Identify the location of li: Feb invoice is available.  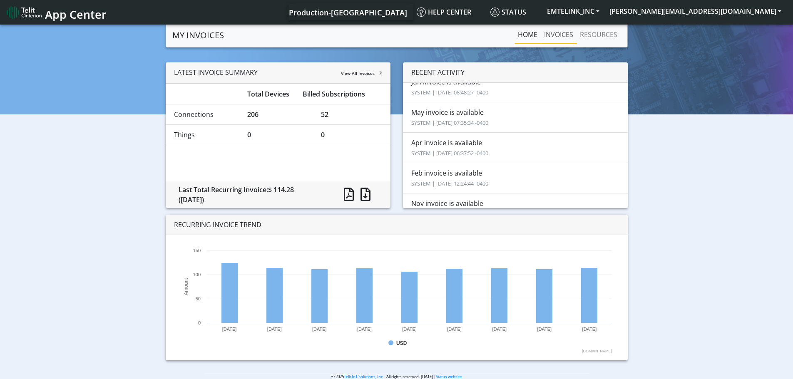
(515, 178).